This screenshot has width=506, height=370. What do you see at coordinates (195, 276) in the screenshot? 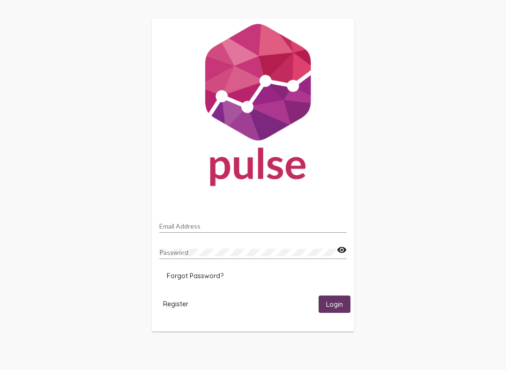
I see `button: Forgot Password?` at bounding box center [195, 276].